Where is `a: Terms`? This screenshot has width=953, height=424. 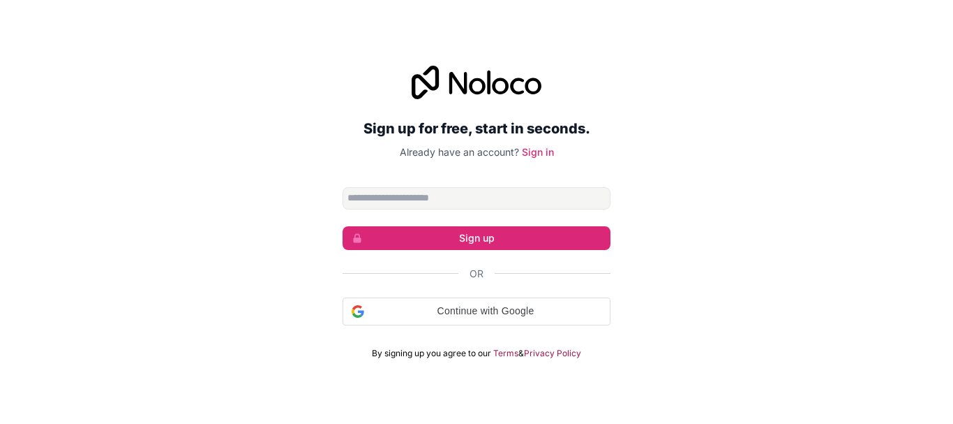
a: Terms is located at coordinates (506, 353).